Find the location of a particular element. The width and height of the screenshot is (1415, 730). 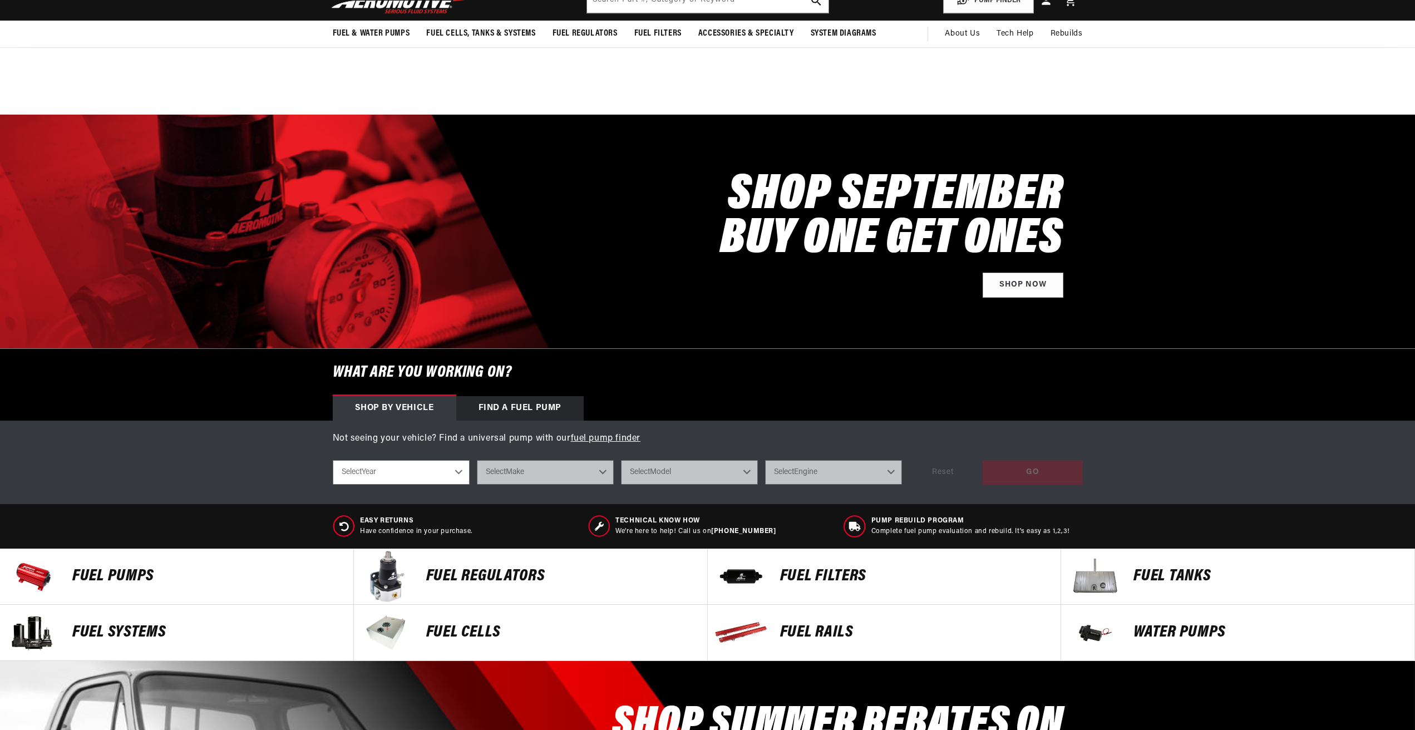

span: Pump Rebuild program is located at coordinates (971, 521).